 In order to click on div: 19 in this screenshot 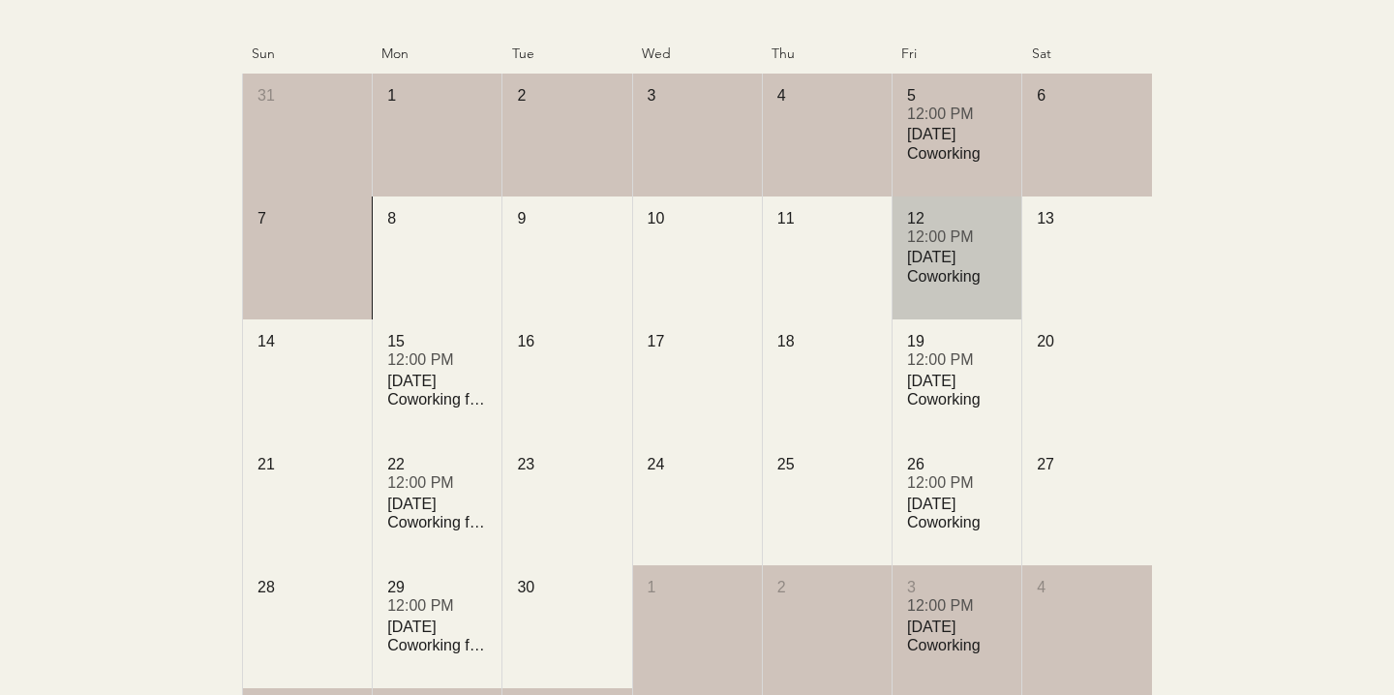, I will do `click(957, 342)`.